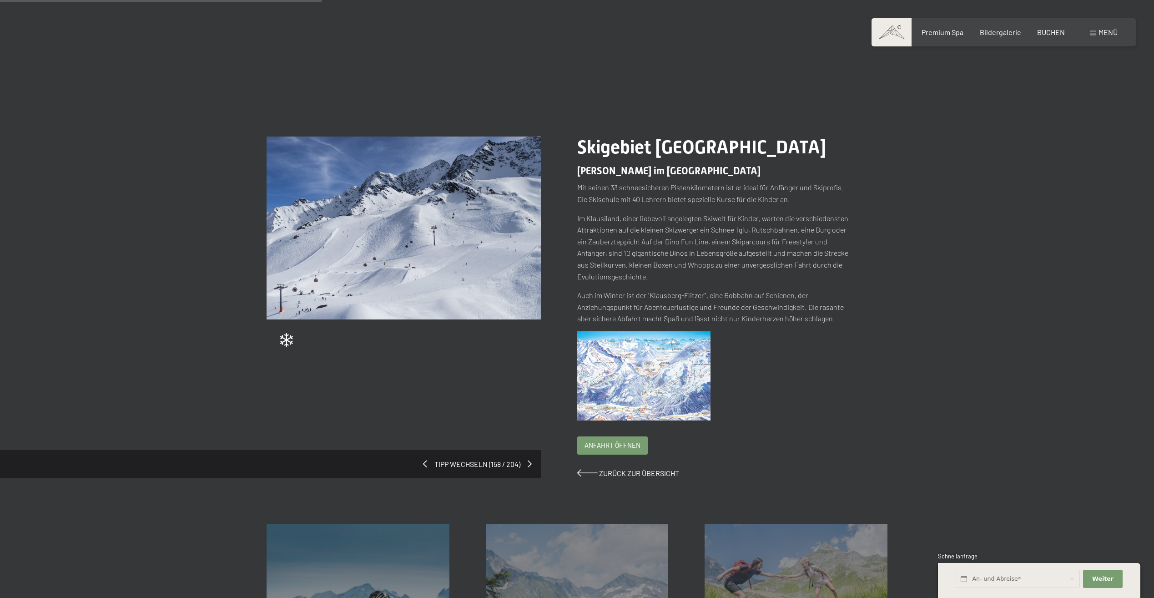 The image size is (1154, 598). Describe the element at coordinates (943, 32) in the screenshot. I see `a: Premium Spa` at that location.